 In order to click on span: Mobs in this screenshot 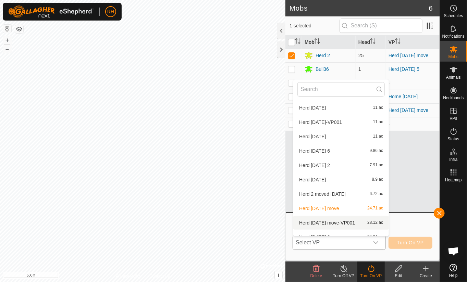, I will do `click(453, 57)`.